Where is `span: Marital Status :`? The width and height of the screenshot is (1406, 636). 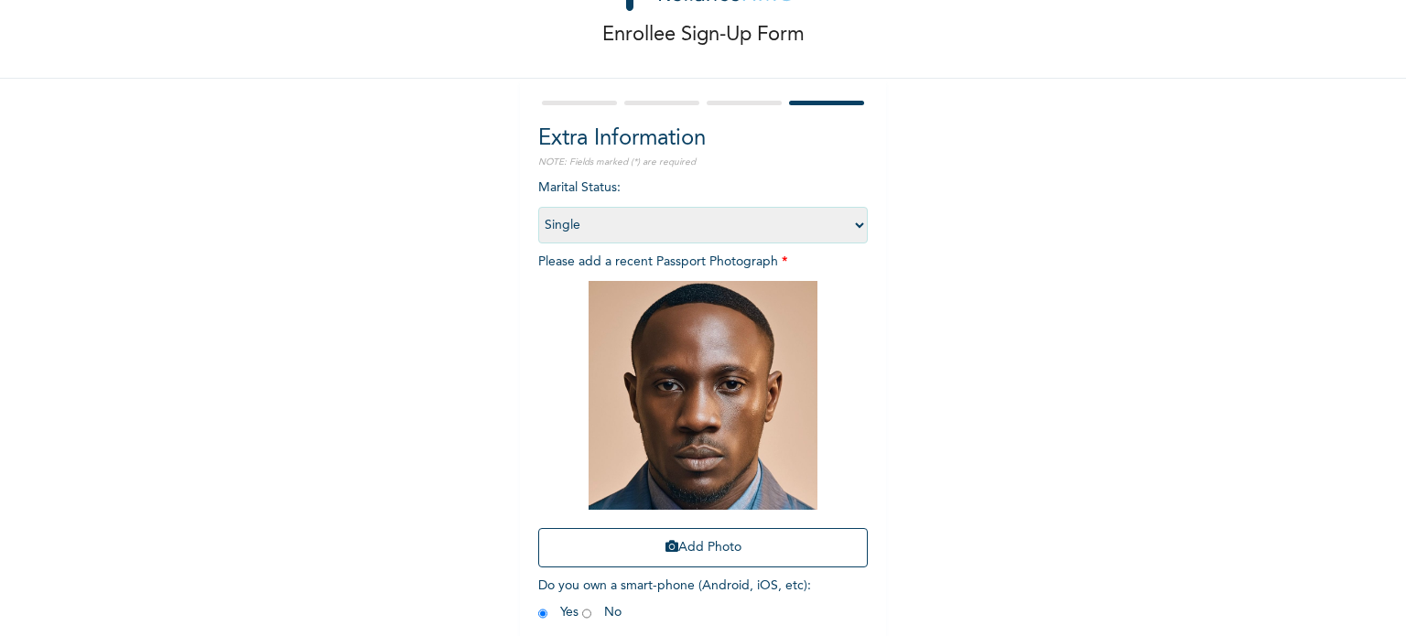
span: Marital Status : is located at coordinates (703, 206).